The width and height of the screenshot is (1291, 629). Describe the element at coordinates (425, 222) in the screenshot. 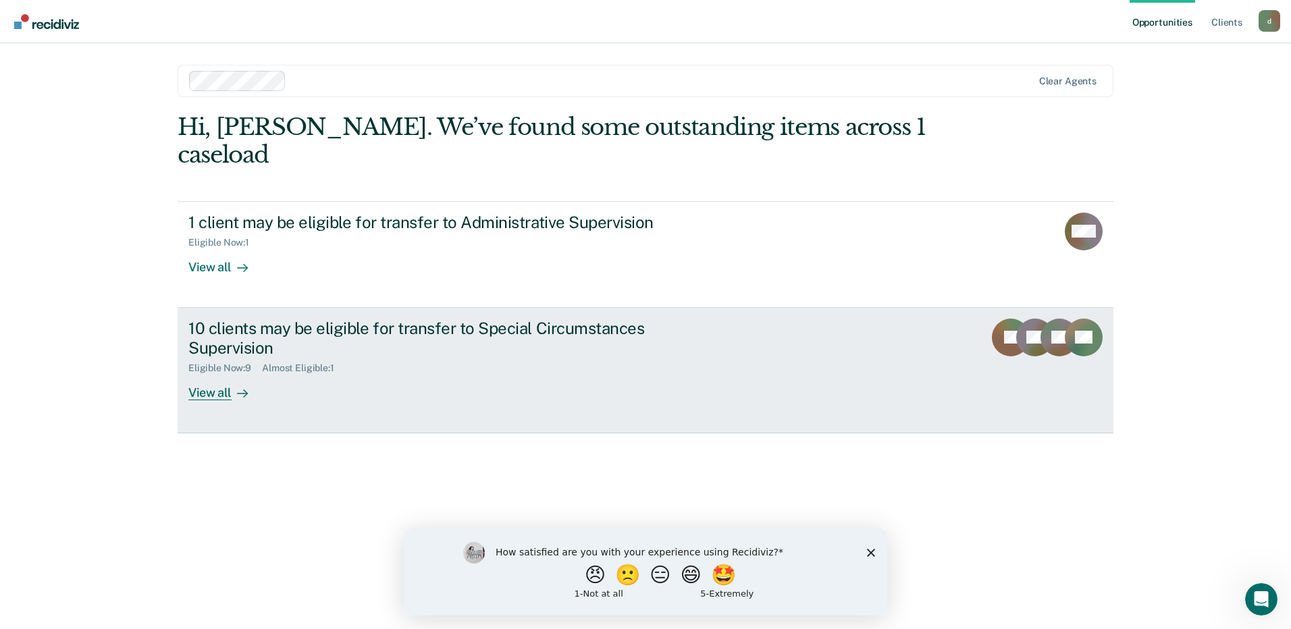

I see `div: 1 client may be eligible for transfer to Administrative Supervision` at that location.